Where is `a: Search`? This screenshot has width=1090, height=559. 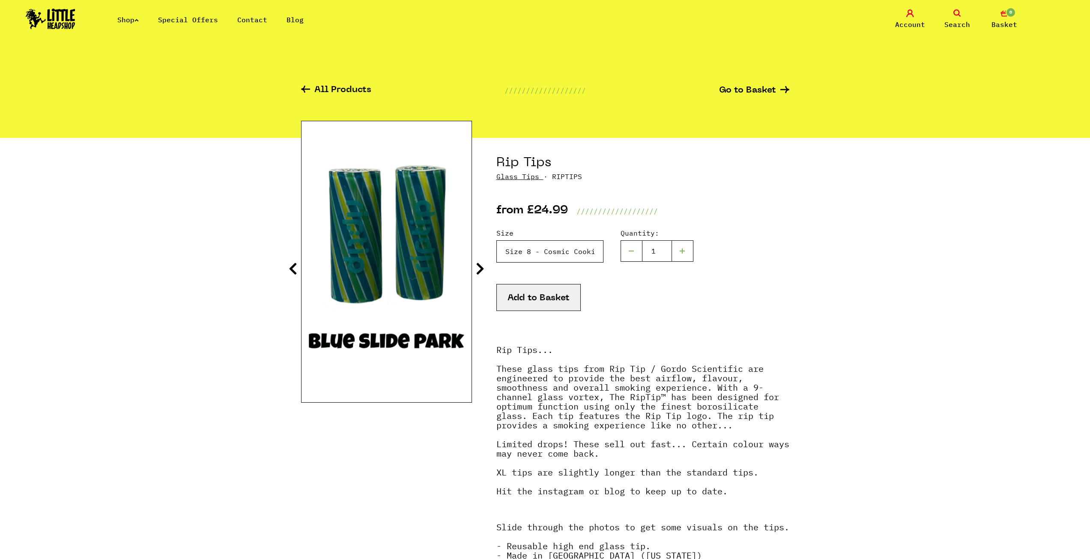
a: Search is located at coordinates (958, 19).